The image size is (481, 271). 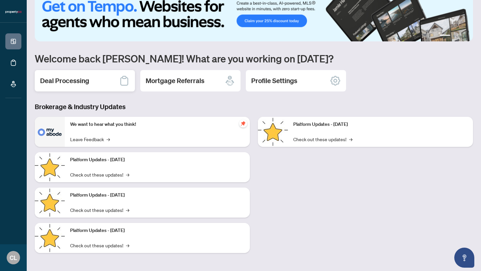 I want to click on h2: Mortgage Referrals, so click(x=175, y=81).